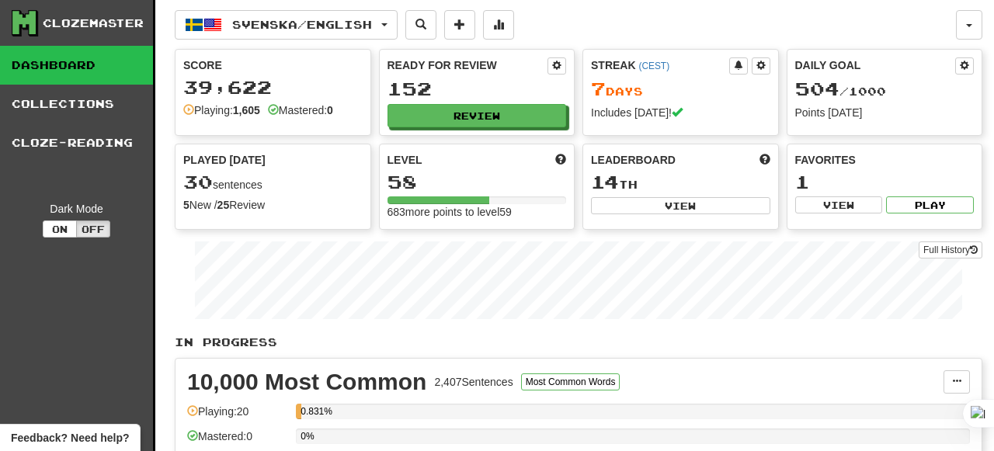 Image resolution: width=994 pixels, height=451 pixels. What do you see at coordinates (273, 183) in the screenshot?
I see `div: sentences` at bounding box center [273, 183].